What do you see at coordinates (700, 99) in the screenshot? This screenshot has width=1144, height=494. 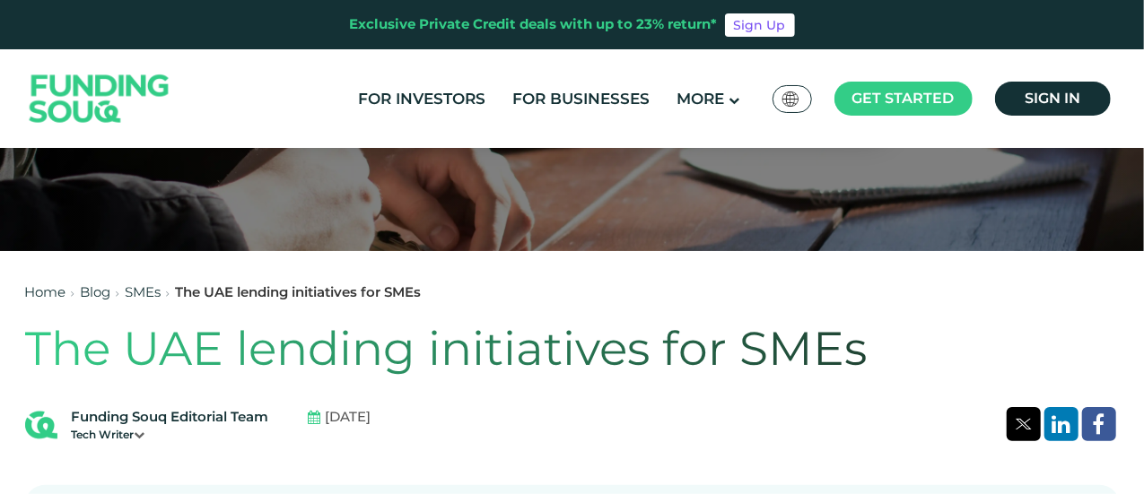 I see `span: More` at bounding box center [700, 99].